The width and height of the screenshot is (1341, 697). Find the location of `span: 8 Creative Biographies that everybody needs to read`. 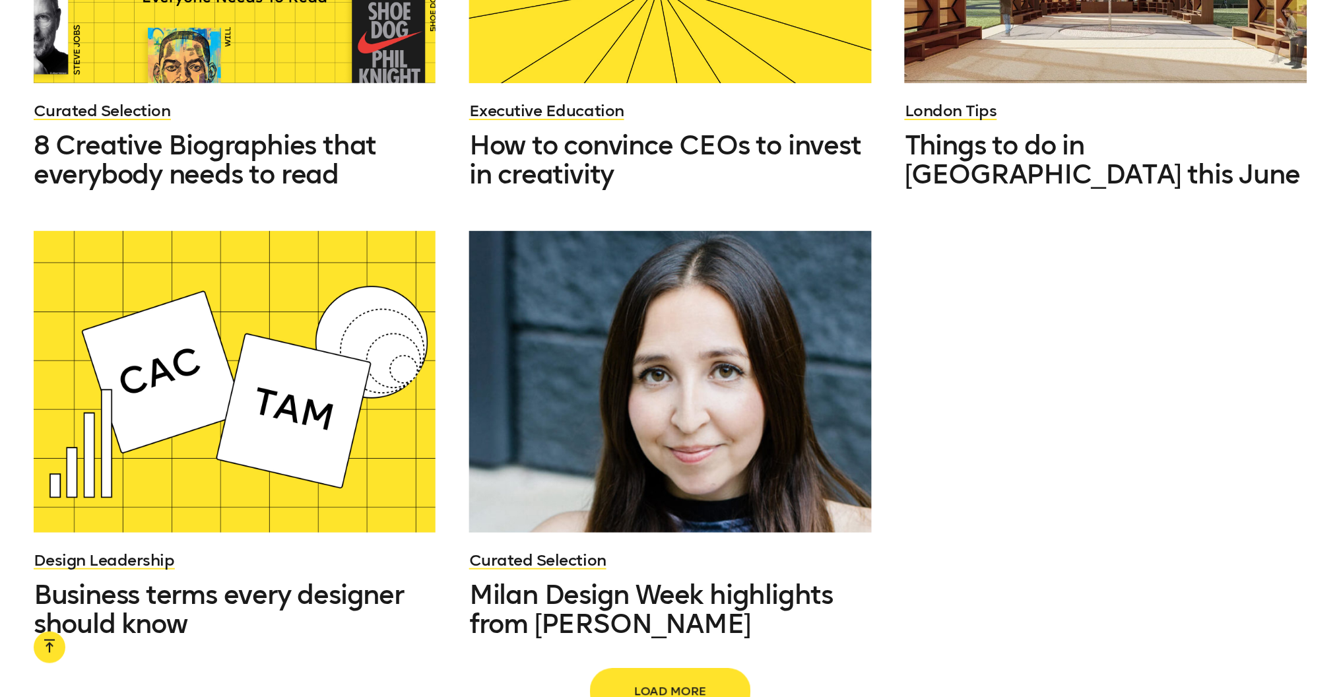

span: 8 Creative Biographies that everybody needs to read is located at coordinates (205, 160).